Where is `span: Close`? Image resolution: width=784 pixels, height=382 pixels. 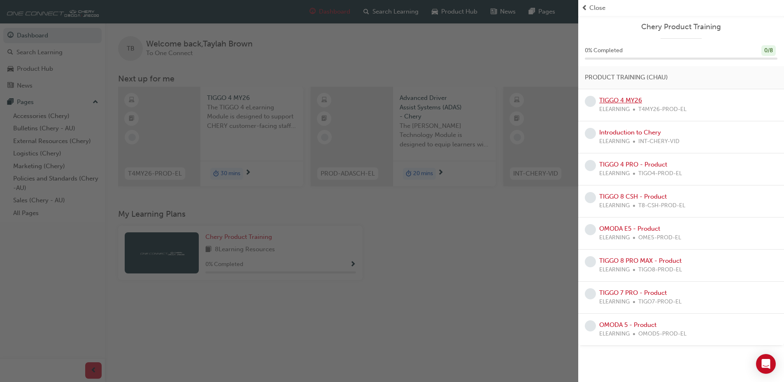 span: Close is located at coordinates (597, 8).